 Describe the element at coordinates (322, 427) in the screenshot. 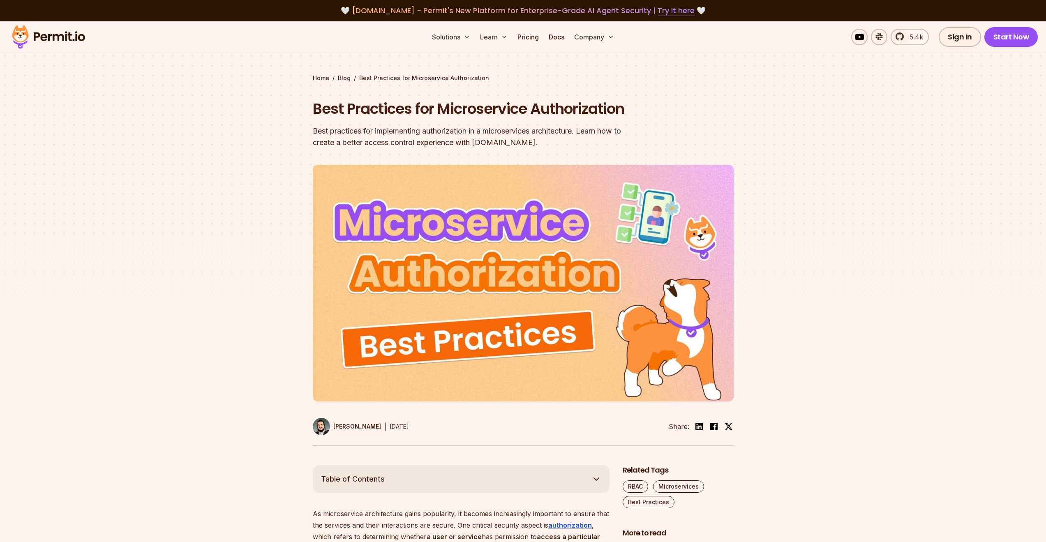

I see `img: Gabriel L. Manor` at that location.